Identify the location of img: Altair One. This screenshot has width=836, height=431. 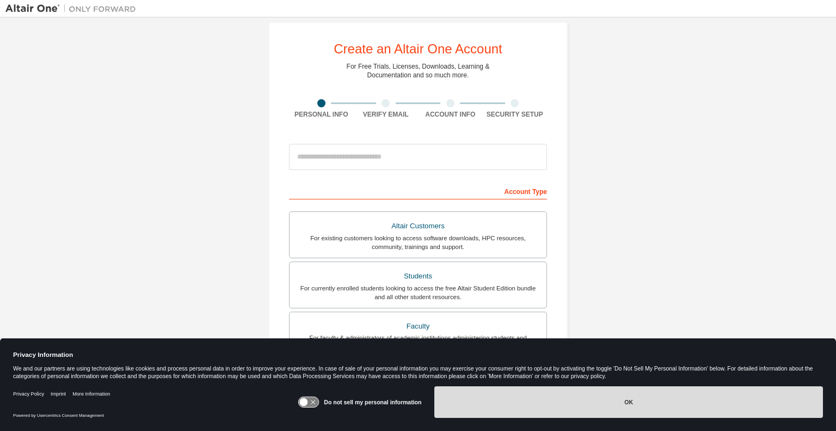
(73, 9).